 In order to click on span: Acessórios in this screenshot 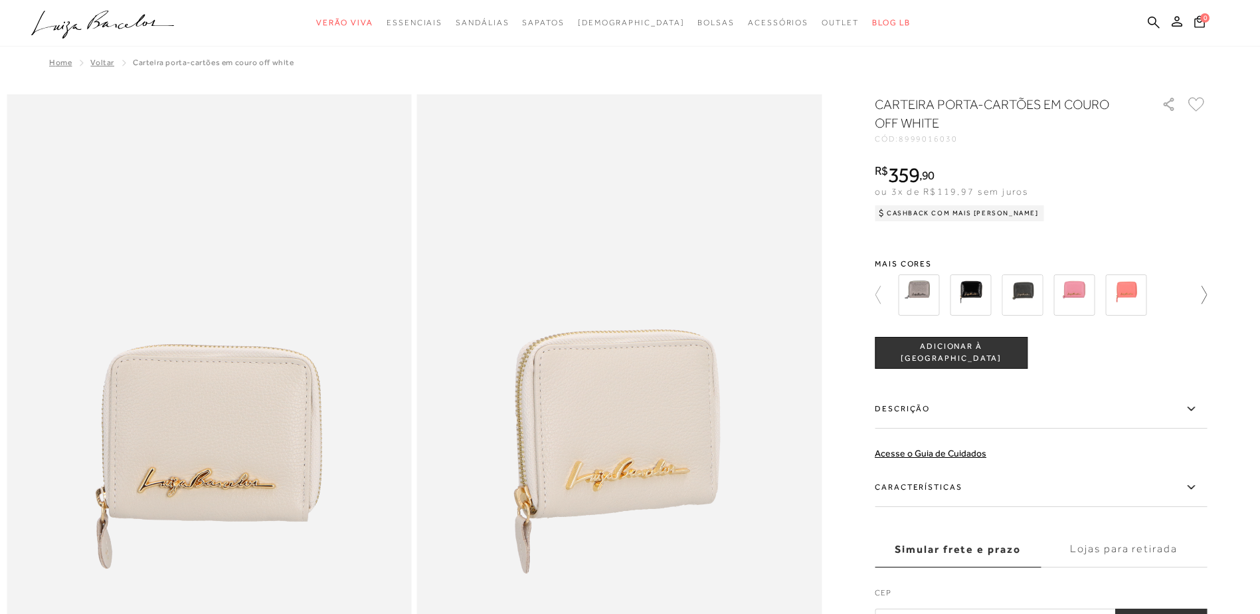, I will do `click(778, 23)`.